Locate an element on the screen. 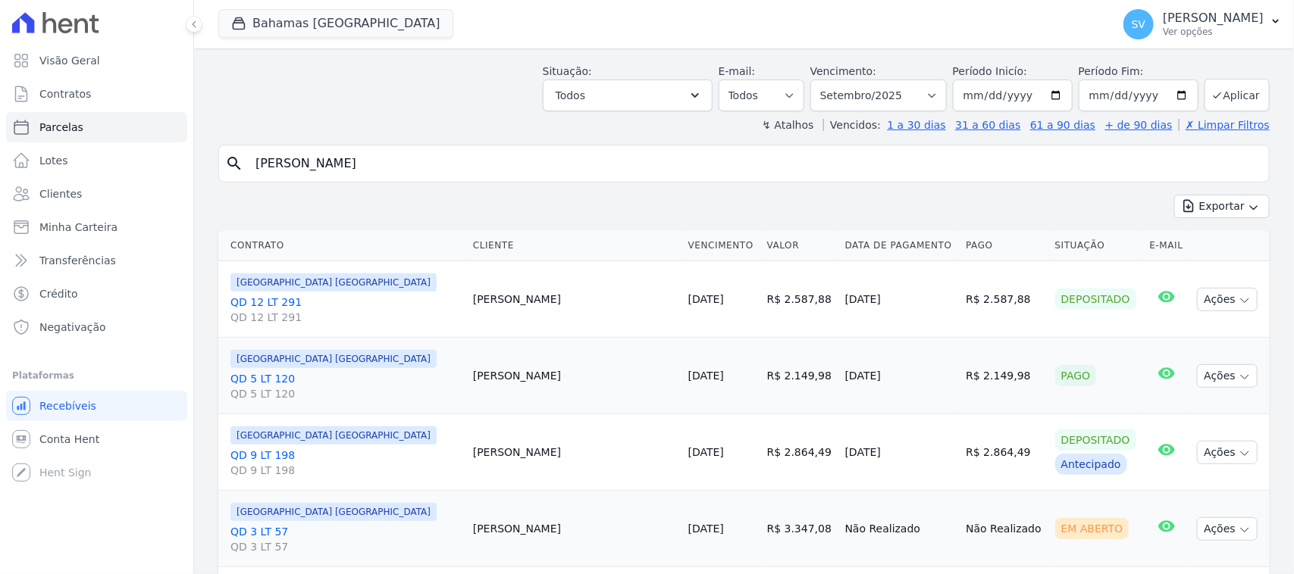 The image size is (1294, 574). button: Todos is located at coordinates (627, 95).